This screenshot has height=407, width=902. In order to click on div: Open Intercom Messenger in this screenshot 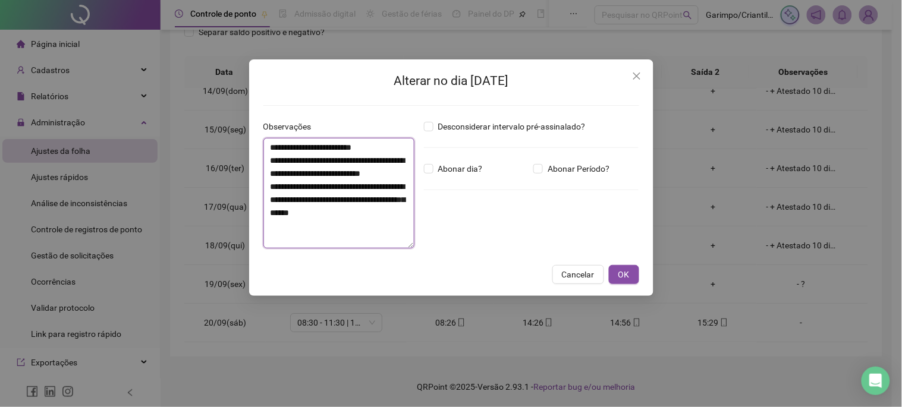, I will do `click(876, 381)`.